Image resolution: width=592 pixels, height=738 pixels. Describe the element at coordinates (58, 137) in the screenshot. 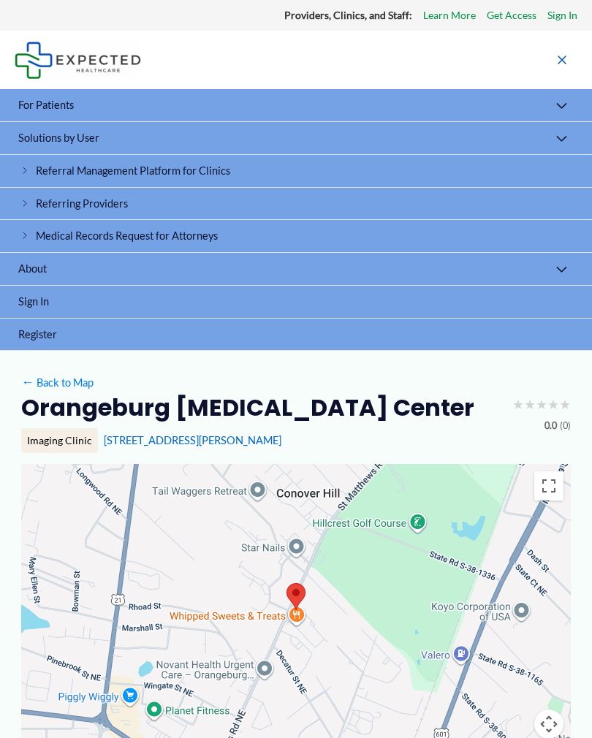

I see `span: Solutions by User` at that location.